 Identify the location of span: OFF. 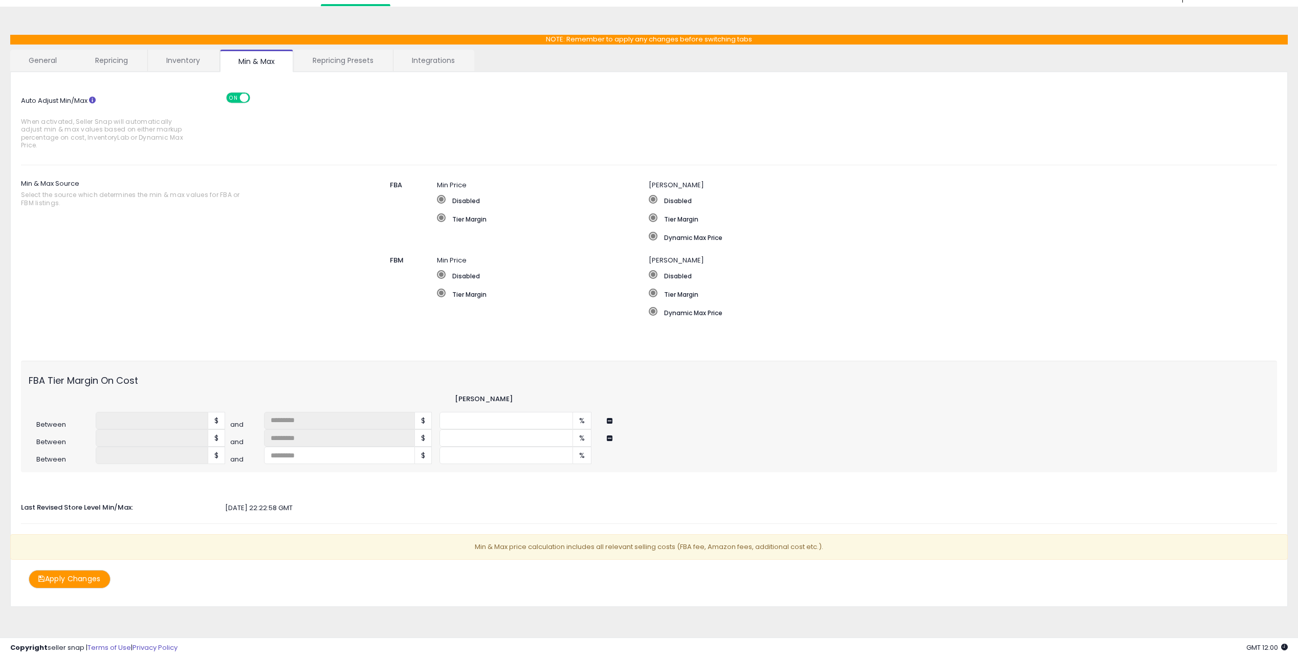
(257, 97).